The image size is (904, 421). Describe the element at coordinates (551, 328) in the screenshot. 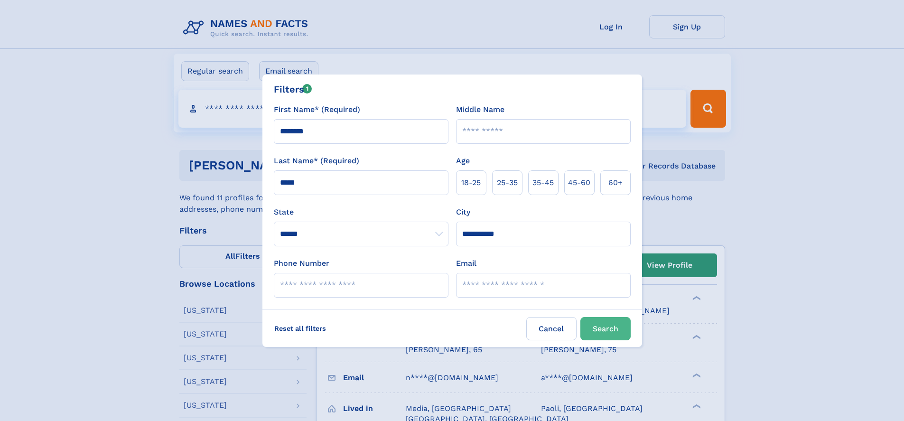

I see `label: Cancel` at that location.